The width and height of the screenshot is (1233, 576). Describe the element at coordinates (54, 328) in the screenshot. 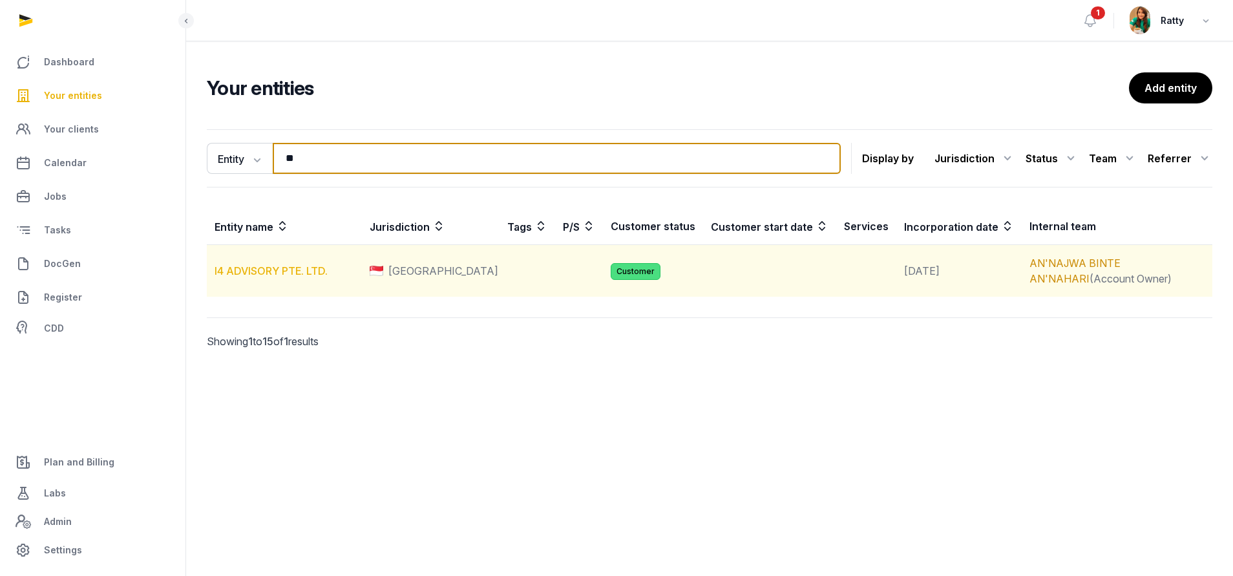

I see `span: CDD` at that location.